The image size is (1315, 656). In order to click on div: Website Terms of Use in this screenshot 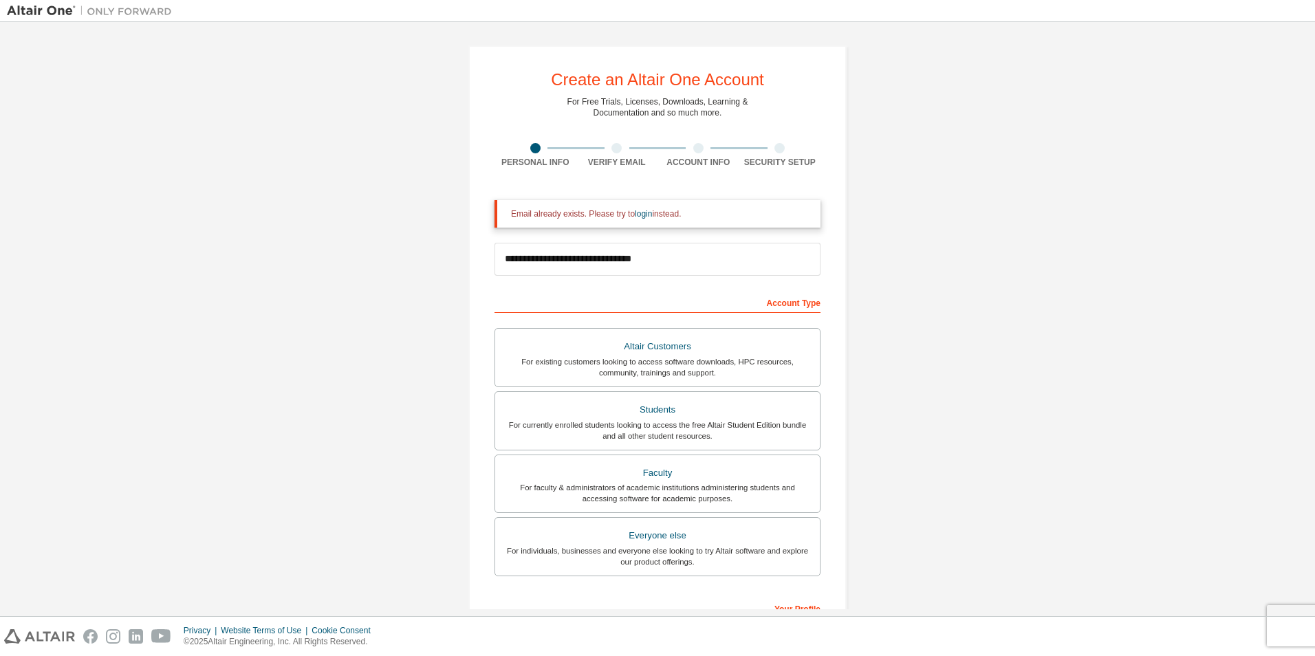, I will do `click(266, 631)`.